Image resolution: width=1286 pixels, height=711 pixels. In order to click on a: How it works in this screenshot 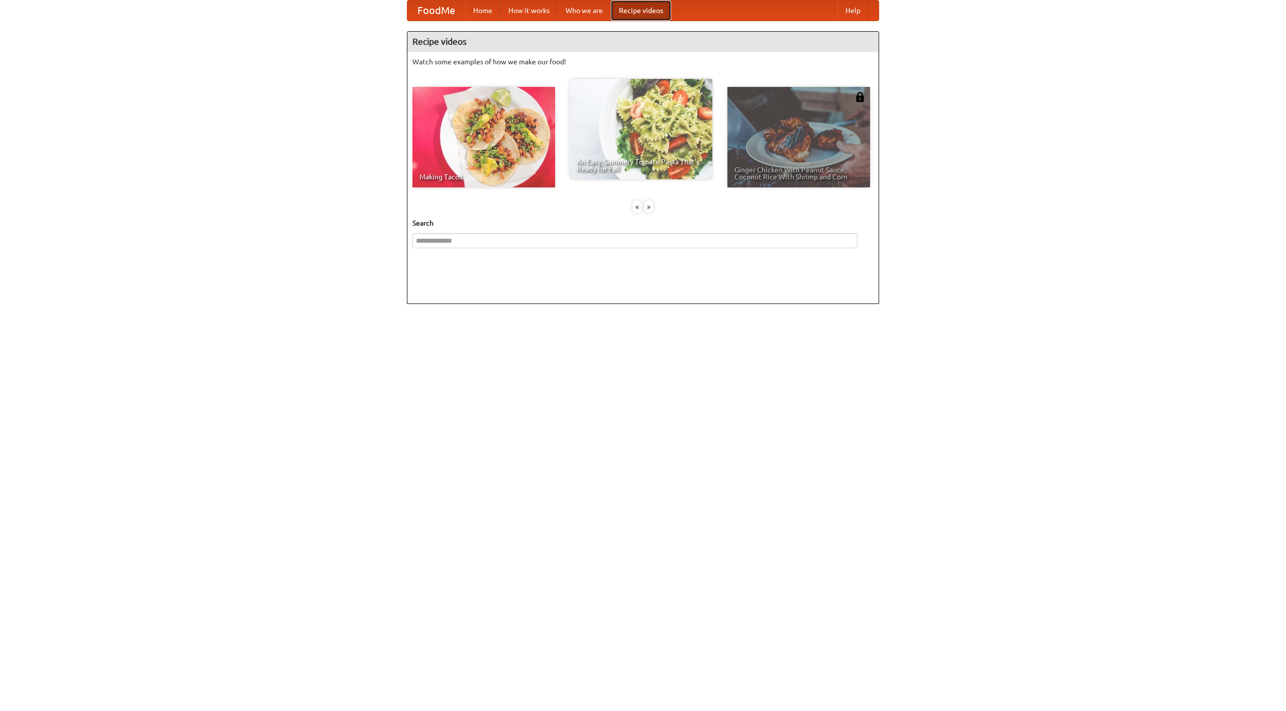, I will do `click(529, 11)`.